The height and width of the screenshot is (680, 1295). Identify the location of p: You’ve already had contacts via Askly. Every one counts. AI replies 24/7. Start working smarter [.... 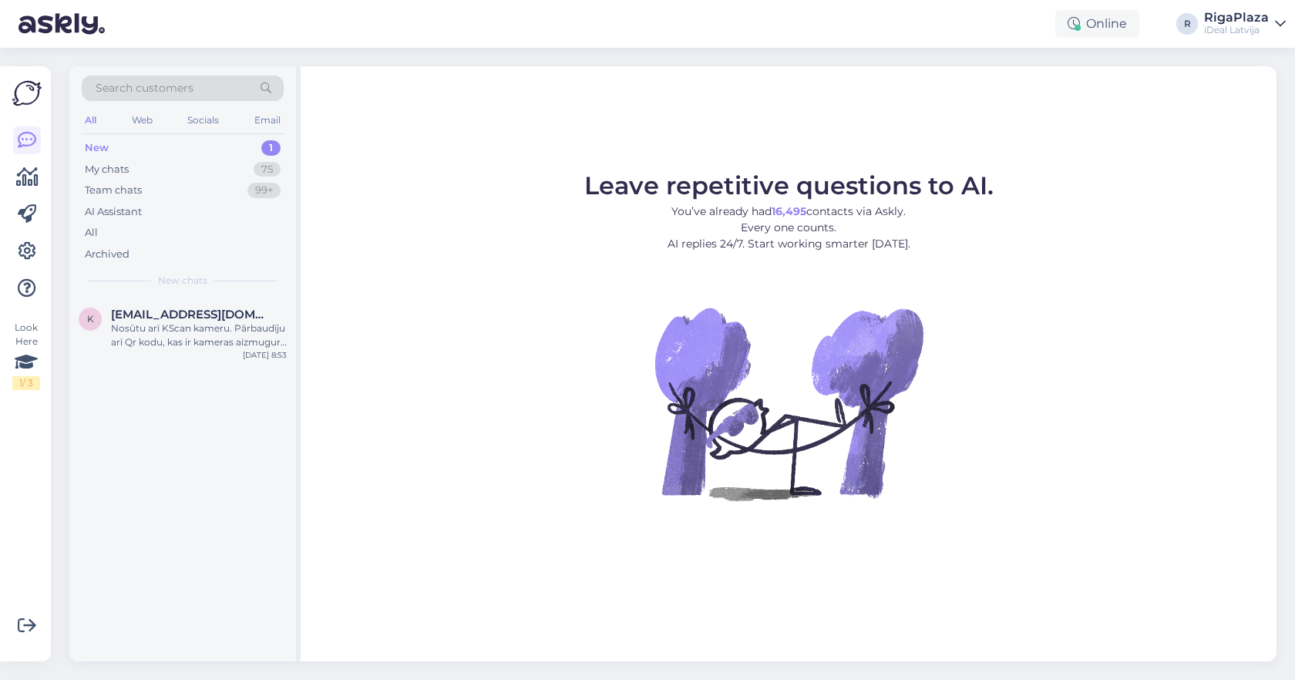
(789, 227).